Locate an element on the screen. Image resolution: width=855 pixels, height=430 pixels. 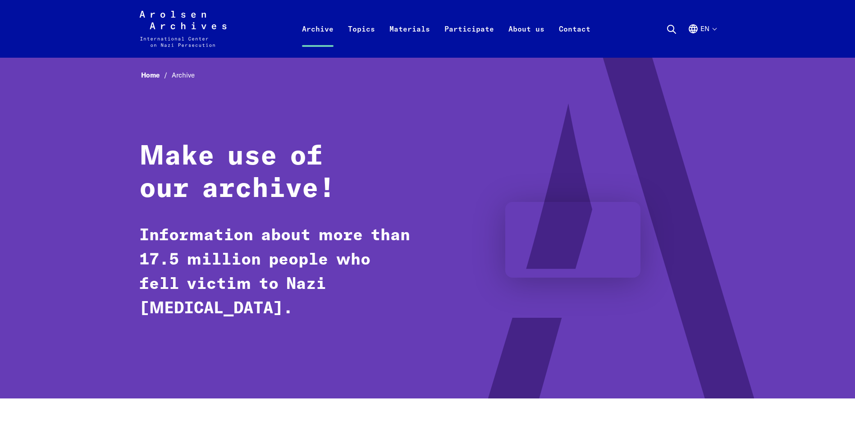
button: English, language selection is located at coordinates (701, 40).